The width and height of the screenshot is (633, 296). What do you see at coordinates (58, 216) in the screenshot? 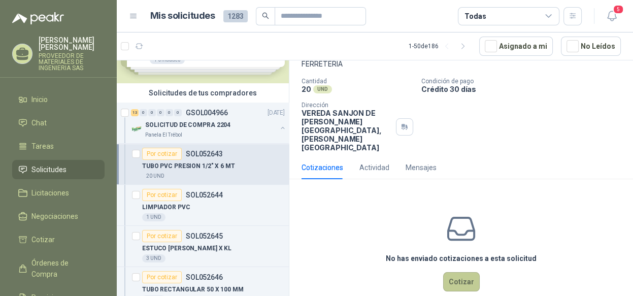
I see `a: Negociaciones` at bounding box center [58, 216].